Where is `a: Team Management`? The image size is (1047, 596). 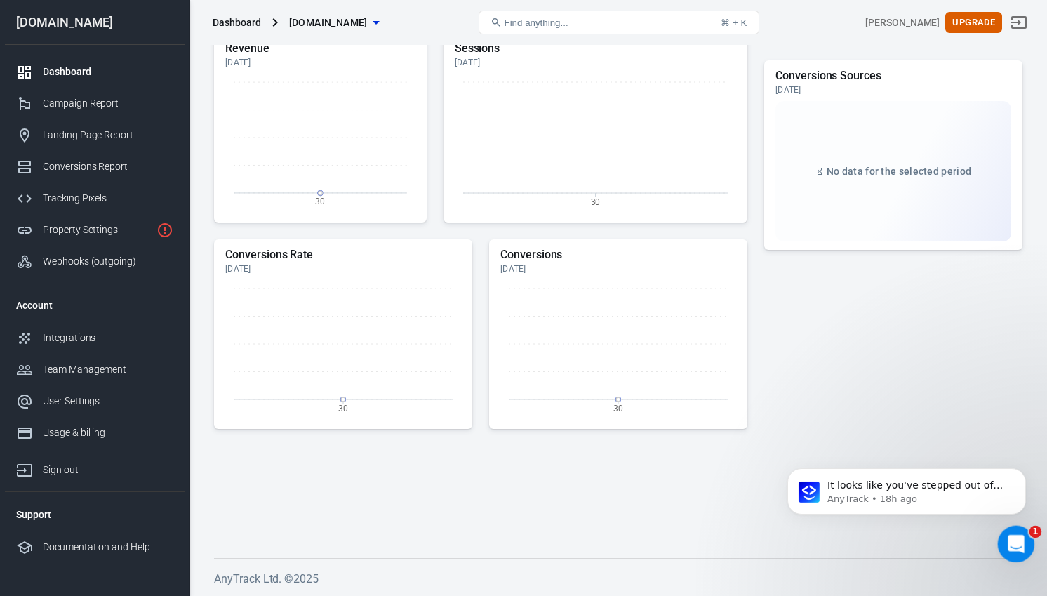 a: Team Management is located at coordinates (95, 369).